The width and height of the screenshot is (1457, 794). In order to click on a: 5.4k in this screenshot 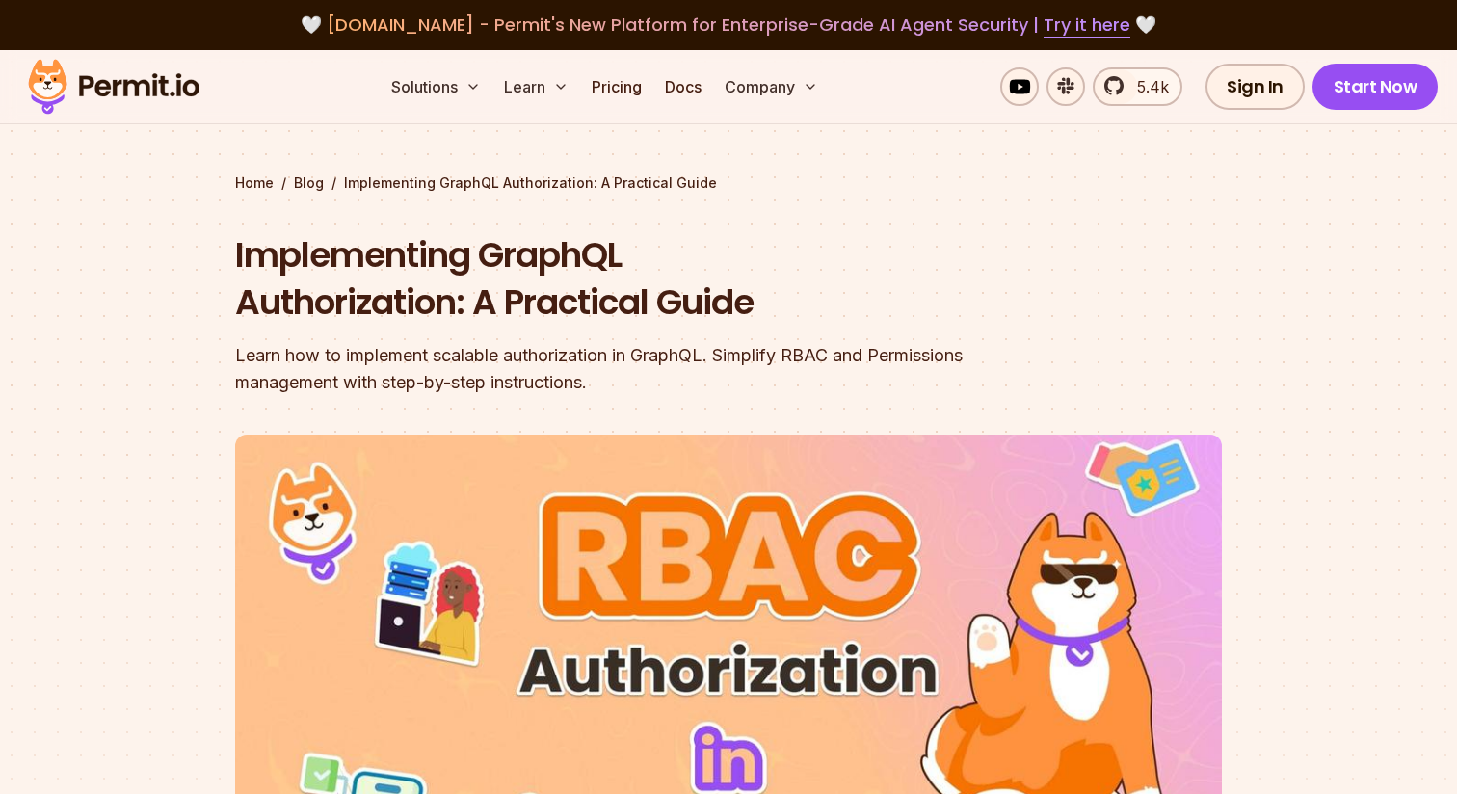, I will do `click(1137, 87)`.